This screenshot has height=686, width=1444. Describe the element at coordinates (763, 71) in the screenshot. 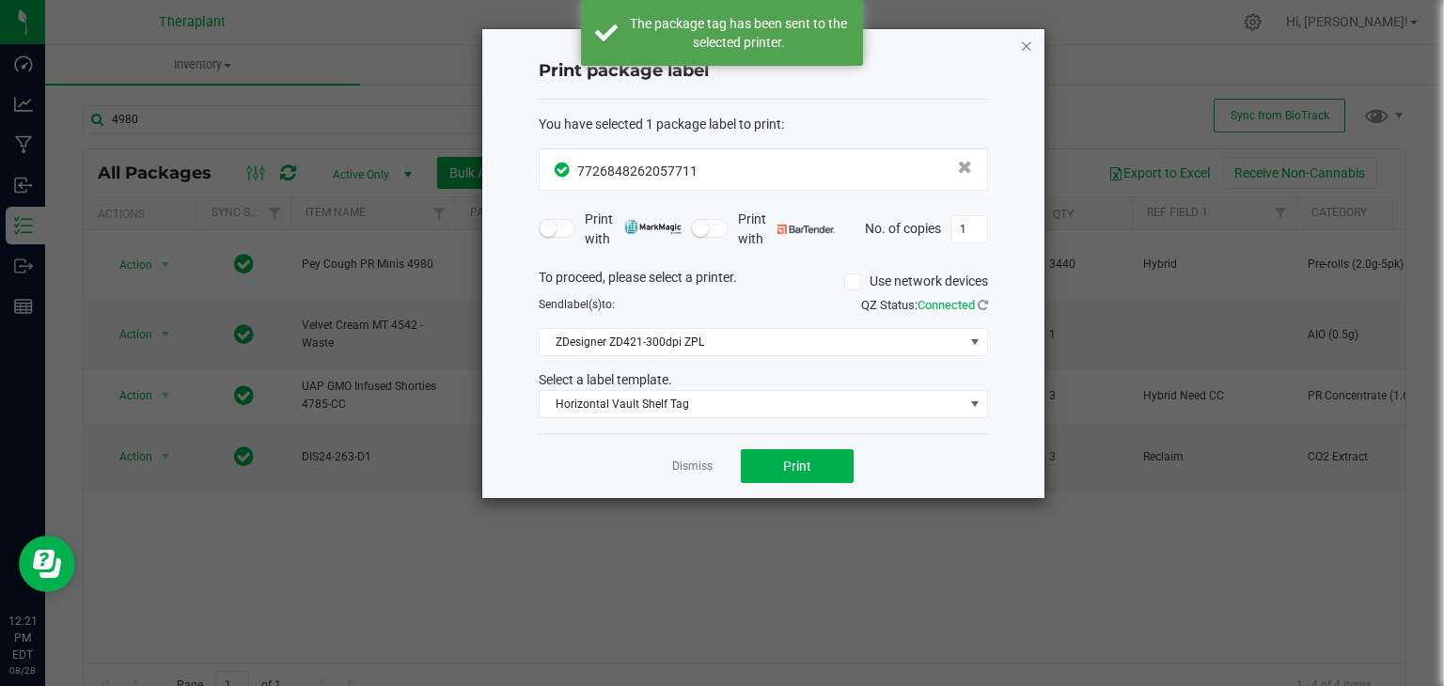

I see `h4: Print package label` at that location.